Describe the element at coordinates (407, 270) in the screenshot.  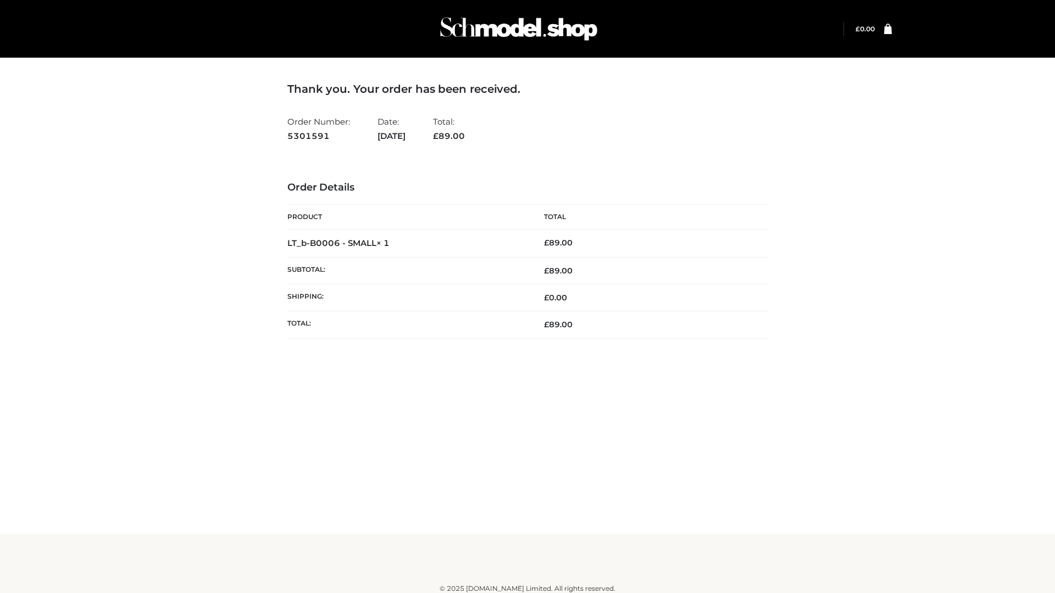
I see `th: Subtotal:` at that location.